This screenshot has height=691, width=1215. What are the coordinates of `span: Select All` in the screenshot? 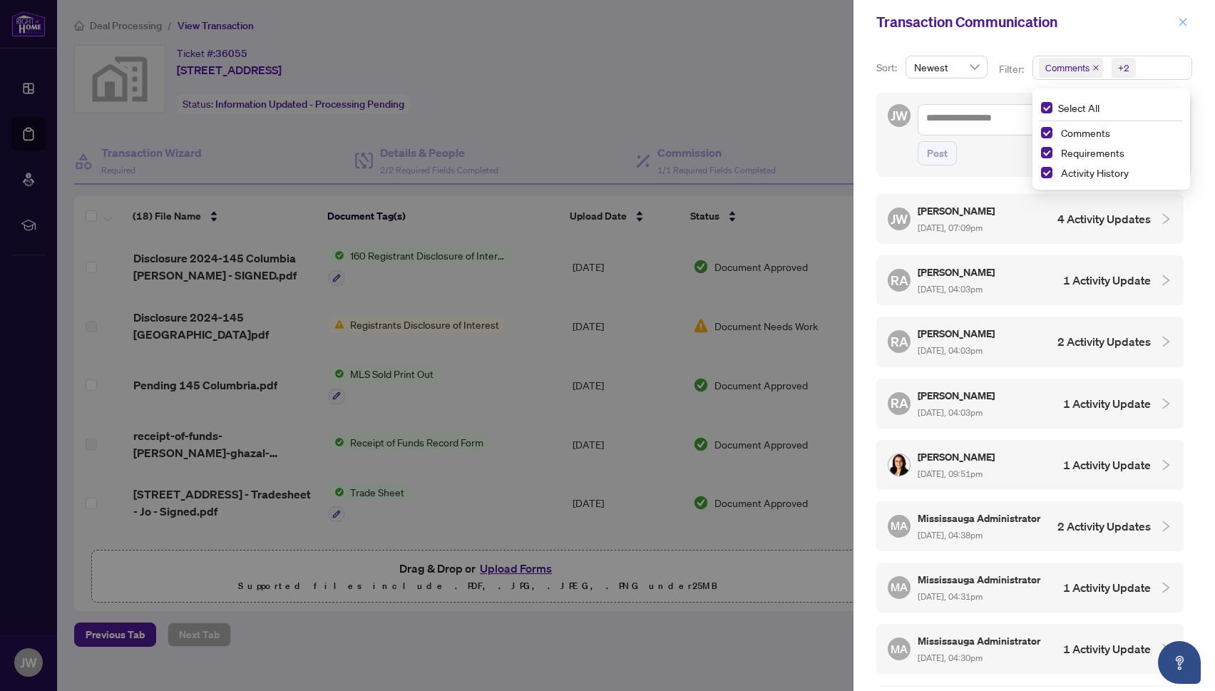 It's located at (1079, 108).